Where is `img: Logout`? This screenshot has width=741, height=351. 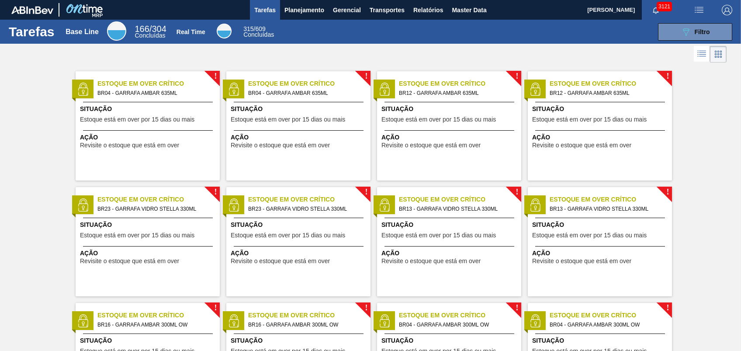 img: Logout is located at coordinates (727, 10).